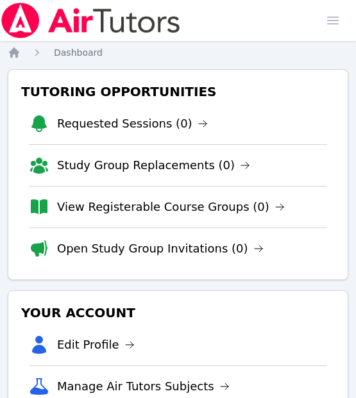 The width and height of the screenshot is (356, 398). What do you see at coordinates (153, 165) in the screenshot?
I see `a: Study Group Replacements (0)` at bounding box center [153, 165].